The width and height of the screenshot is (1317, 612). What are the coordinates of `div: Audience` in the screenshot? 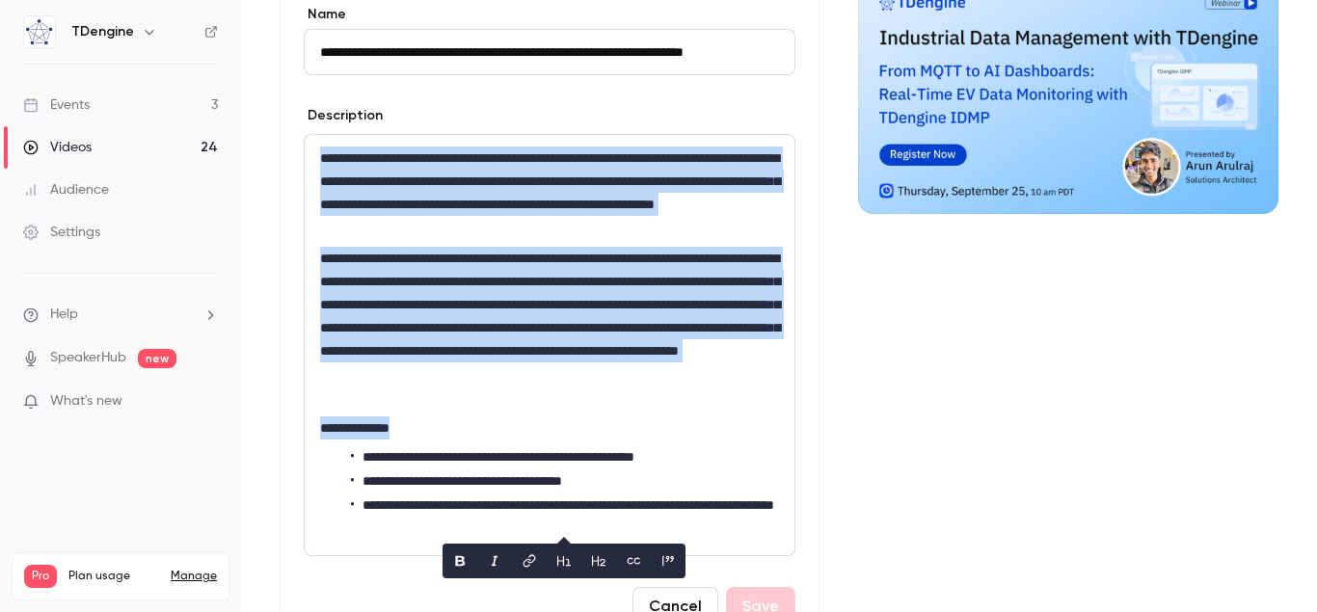 It's located at (66, 190).